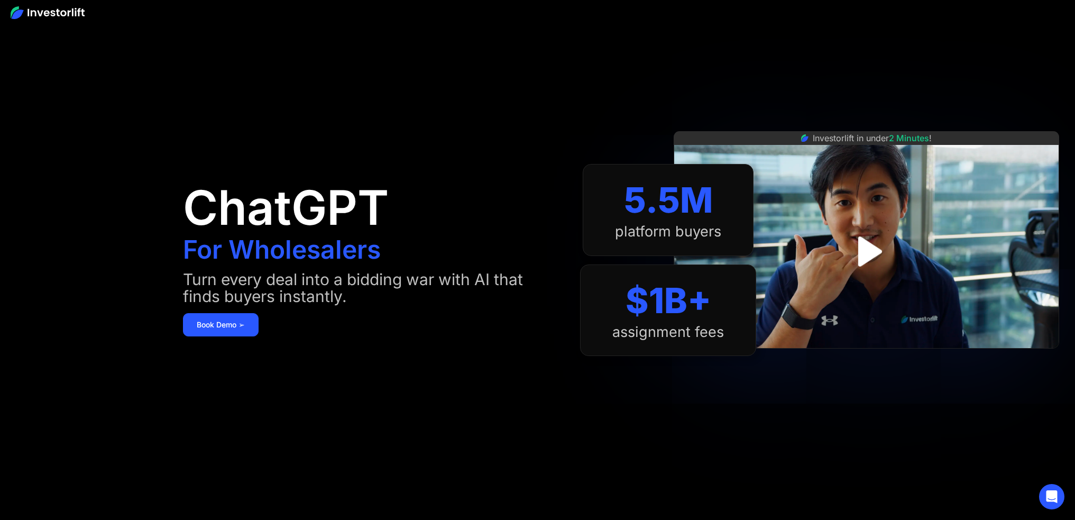 Image resolution: width=1075 pixels, height=520 pixels. What do you see at coordinates (872, 138) in the screenshot?
I see `div: Investorlift in under !` at bounding box center [872, 138].